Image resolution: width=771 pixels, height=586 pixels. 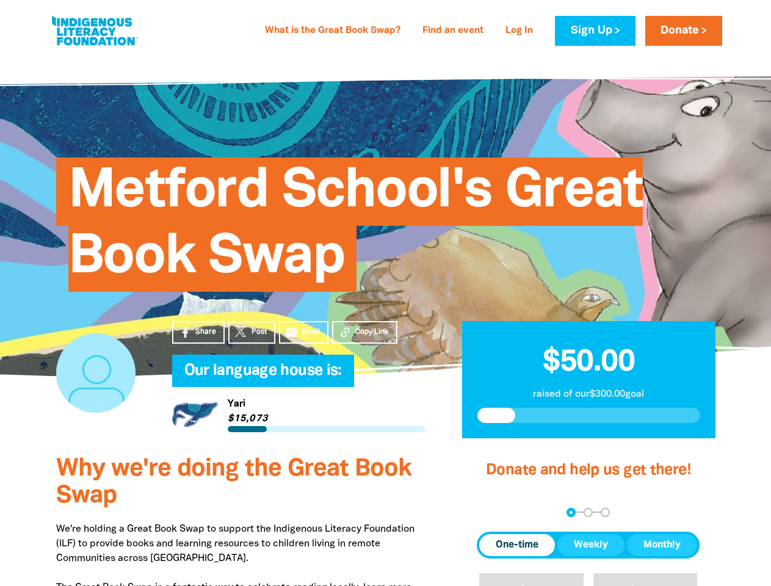 I want to click on button: Navigate to step 1 of 3 to enter your donation amount, so click(x=571, y=512).